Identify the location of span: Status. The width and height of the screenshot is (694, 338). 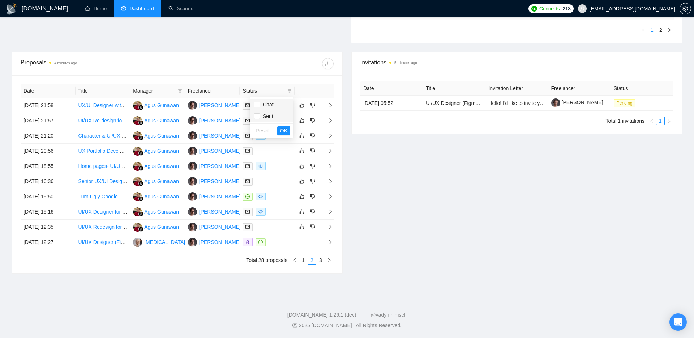
(263, 91).